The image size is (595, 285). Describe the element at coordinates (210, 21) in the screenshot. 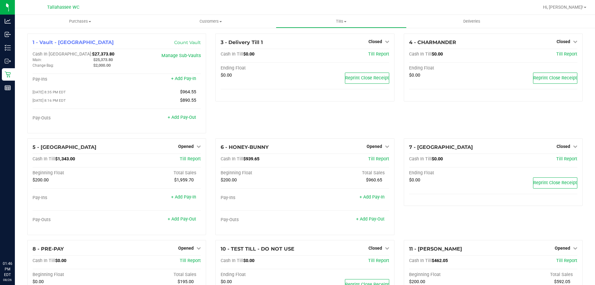

I see `span: Customers` at that location.